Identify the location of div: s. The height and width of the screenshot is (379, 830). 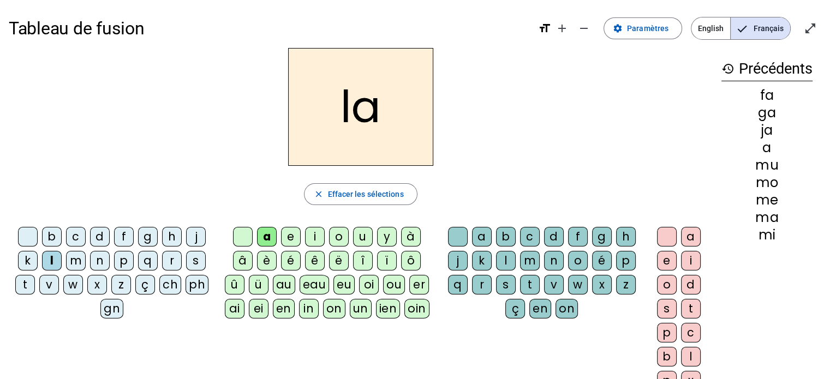
(196, 261).